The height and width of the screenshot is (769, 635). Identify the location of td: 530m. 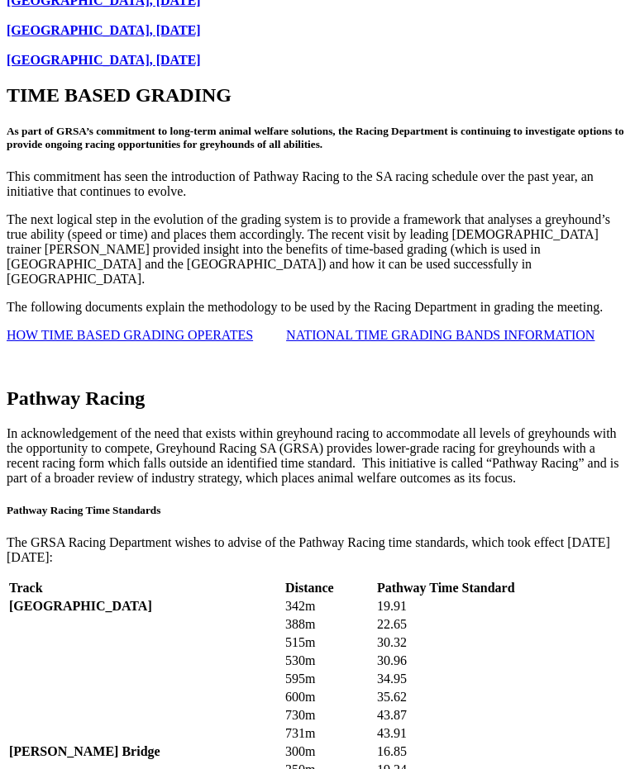
(329, 661).